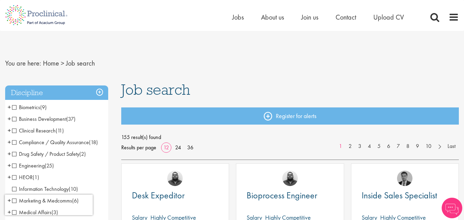 The width and height of the screenshot is (464, 220). Describe the element at coordinates (272, 17) in the screenshot. I see `span: About us` at that location.